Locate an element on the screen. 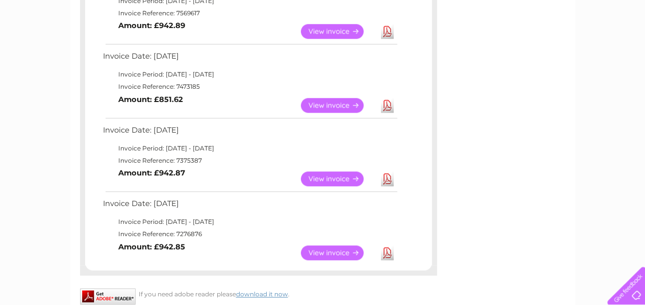  a: 0333 014 3131 is located at coordinates (488, 11).